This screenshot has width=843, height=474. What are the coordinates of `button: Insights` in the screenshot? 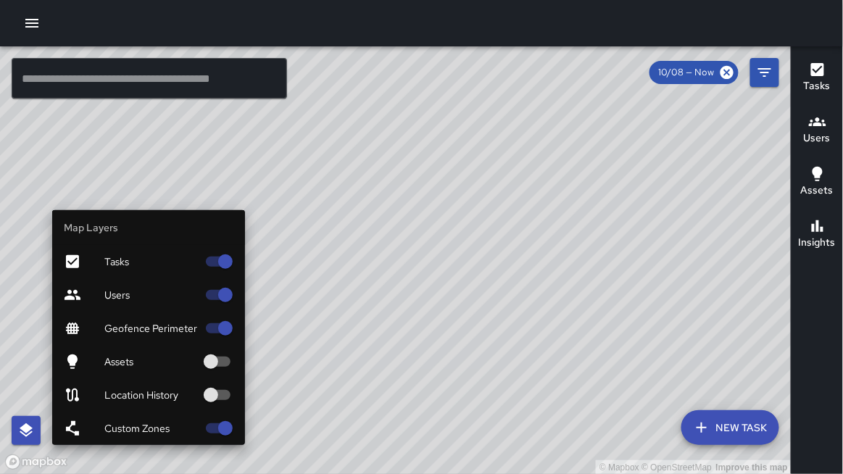 It's located at (816, 235).